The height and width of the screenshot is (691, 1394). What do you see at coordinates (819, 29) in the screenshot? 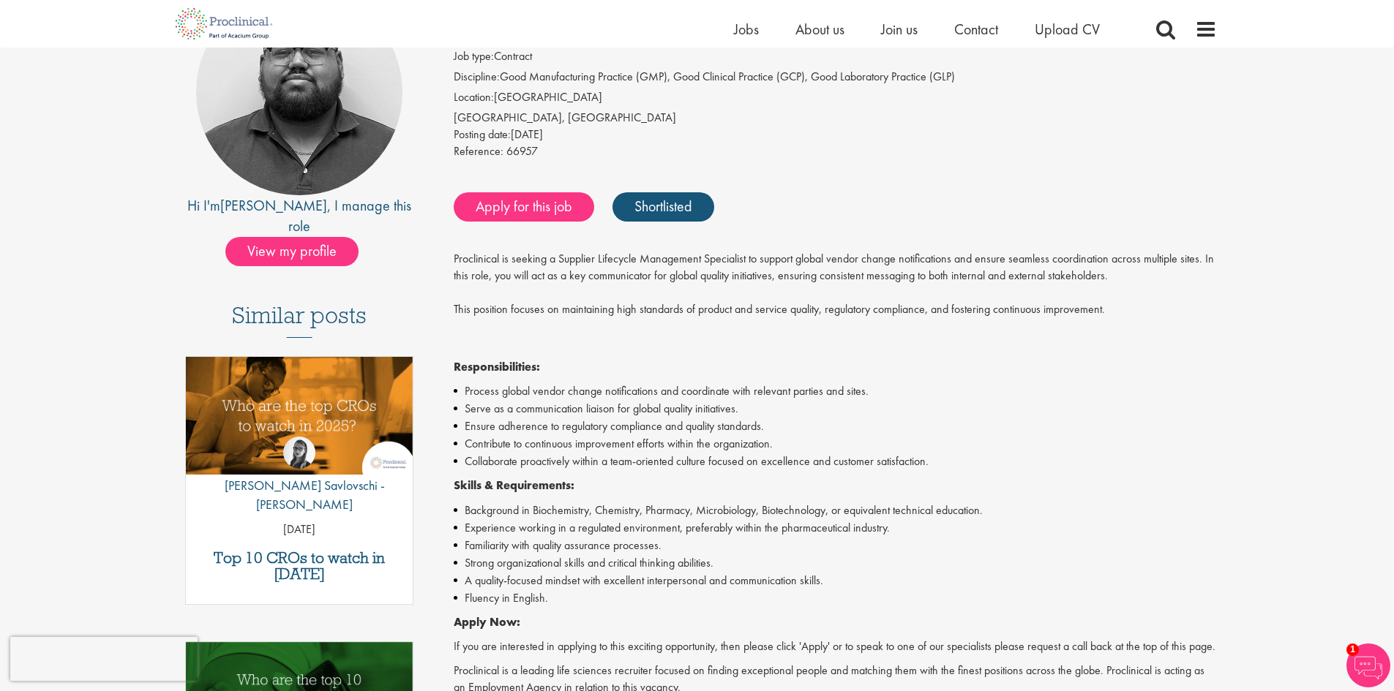
I see `a: About us` at bounding box center [819, 29].